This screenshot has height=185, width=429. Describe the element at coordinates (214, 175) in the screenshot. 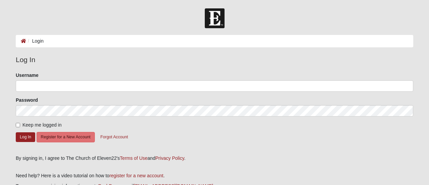

I see `p: Need help? Here is a video tutorial on how to .` at that location.